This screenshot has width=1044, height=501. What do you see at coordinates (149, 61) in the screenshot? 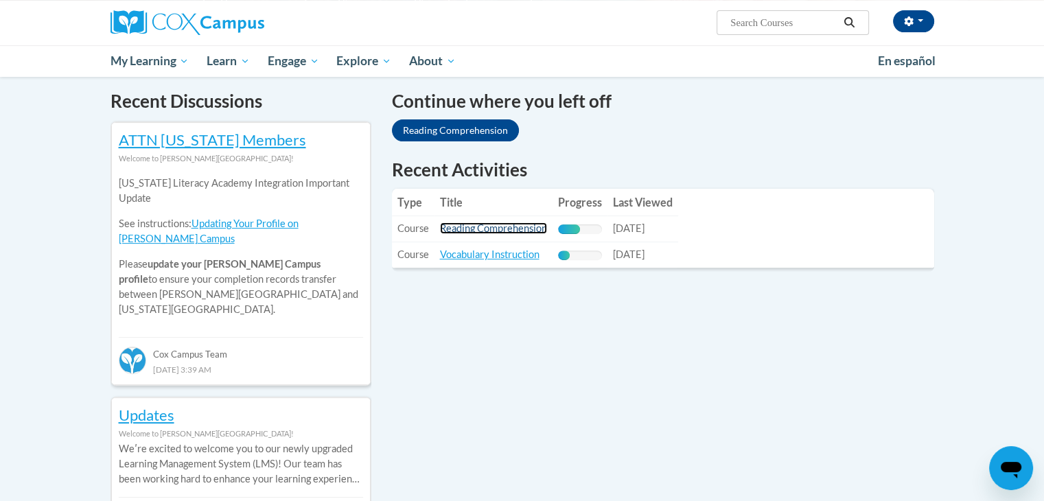
I see `span: My Learning` at bounding box center [149, 61].